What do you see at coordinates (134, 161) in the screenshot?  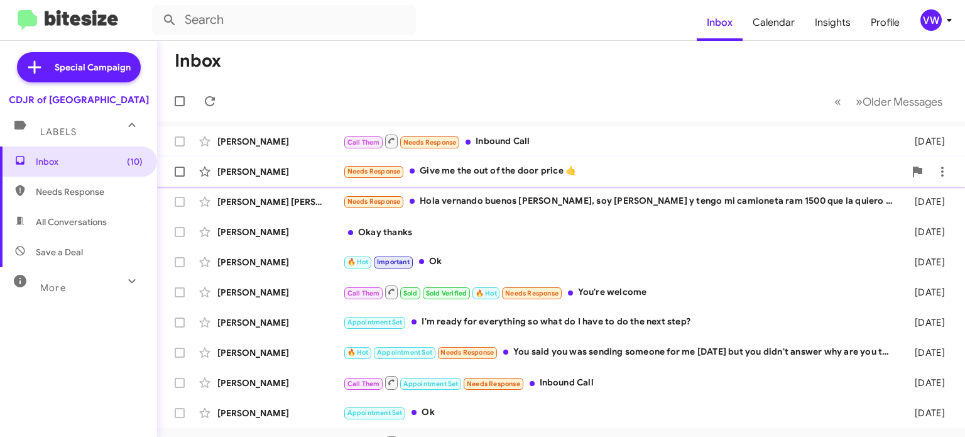 I see `span: (10)` at bounding box center [134, 161].